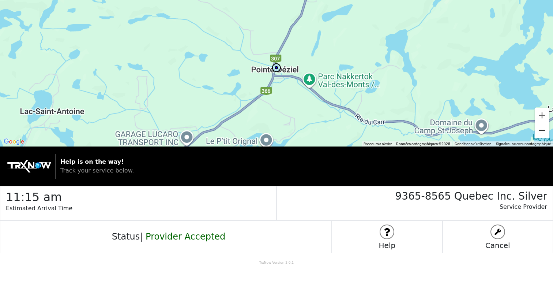 The height and width of the screenshot is (289, 553). What do you see at coordinates (97, 170) in the screenshot?
I see `span: Track your service below.` at bounding box center [97, 170].